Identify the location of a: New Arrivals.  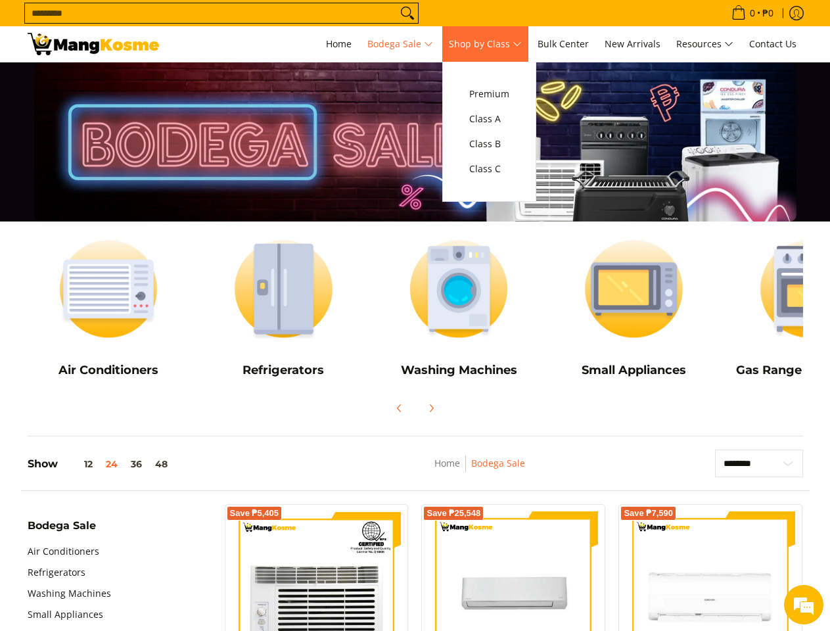
(632, 44).